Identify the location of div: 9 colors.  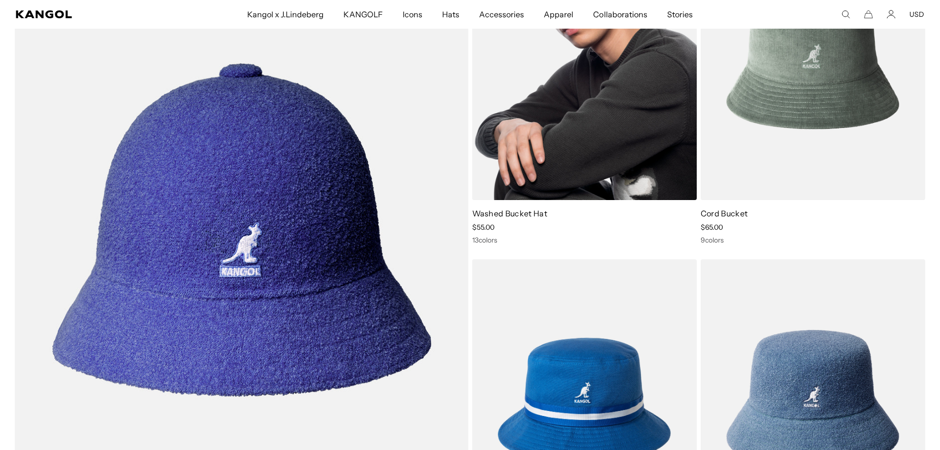
(813, 240).